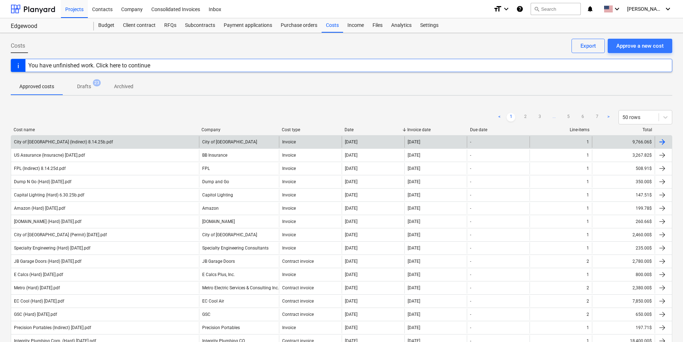  What do you see at coordinates (248, 25) in the screenshot?
I see `div: Payment applications` at bounding box center [248, 25].